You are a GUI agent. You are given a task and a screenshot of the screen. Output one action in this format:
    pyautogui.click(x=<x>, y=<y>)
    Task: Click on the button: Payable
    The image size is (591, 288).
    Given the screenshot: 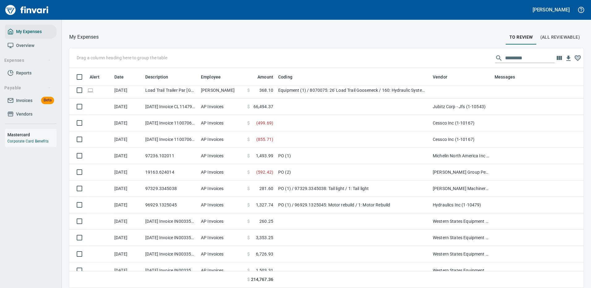 What is the action you would take?
    pyautogui.click(x=28, y=88)
    